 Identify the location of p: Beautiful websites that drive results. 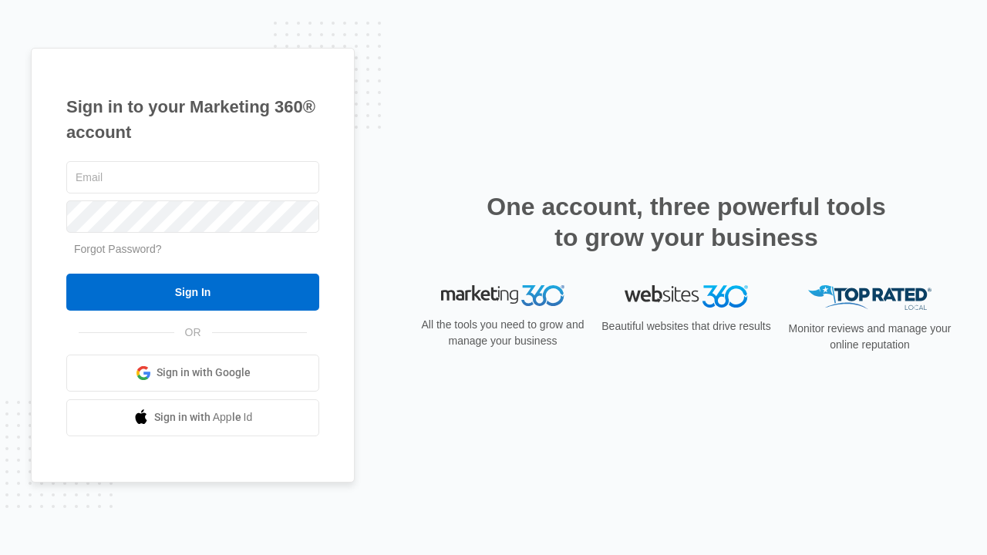
(686, 326).